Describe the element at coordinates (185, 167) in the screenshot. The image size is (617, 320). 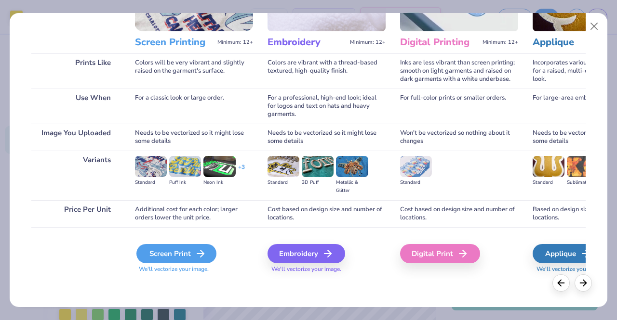
I see `img: Puff Ink` at that location.